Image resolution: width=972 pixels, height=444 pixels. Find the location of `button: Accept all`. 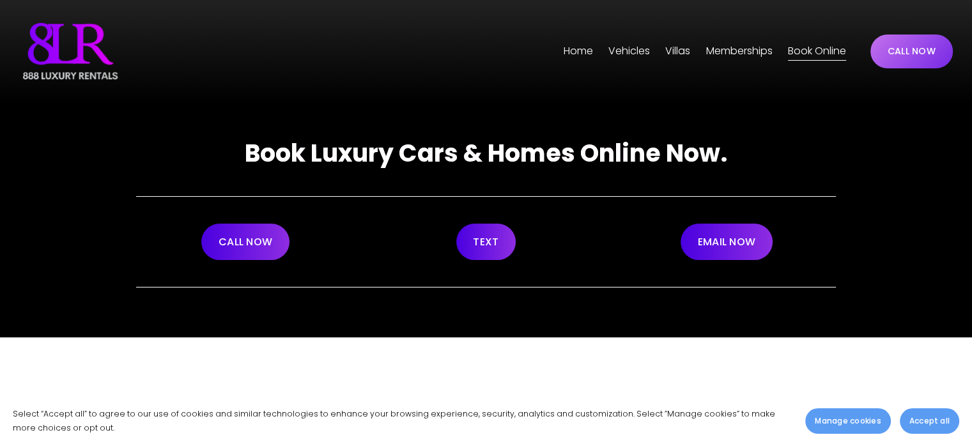

button: Accept all is located at coordinates (930, 421).